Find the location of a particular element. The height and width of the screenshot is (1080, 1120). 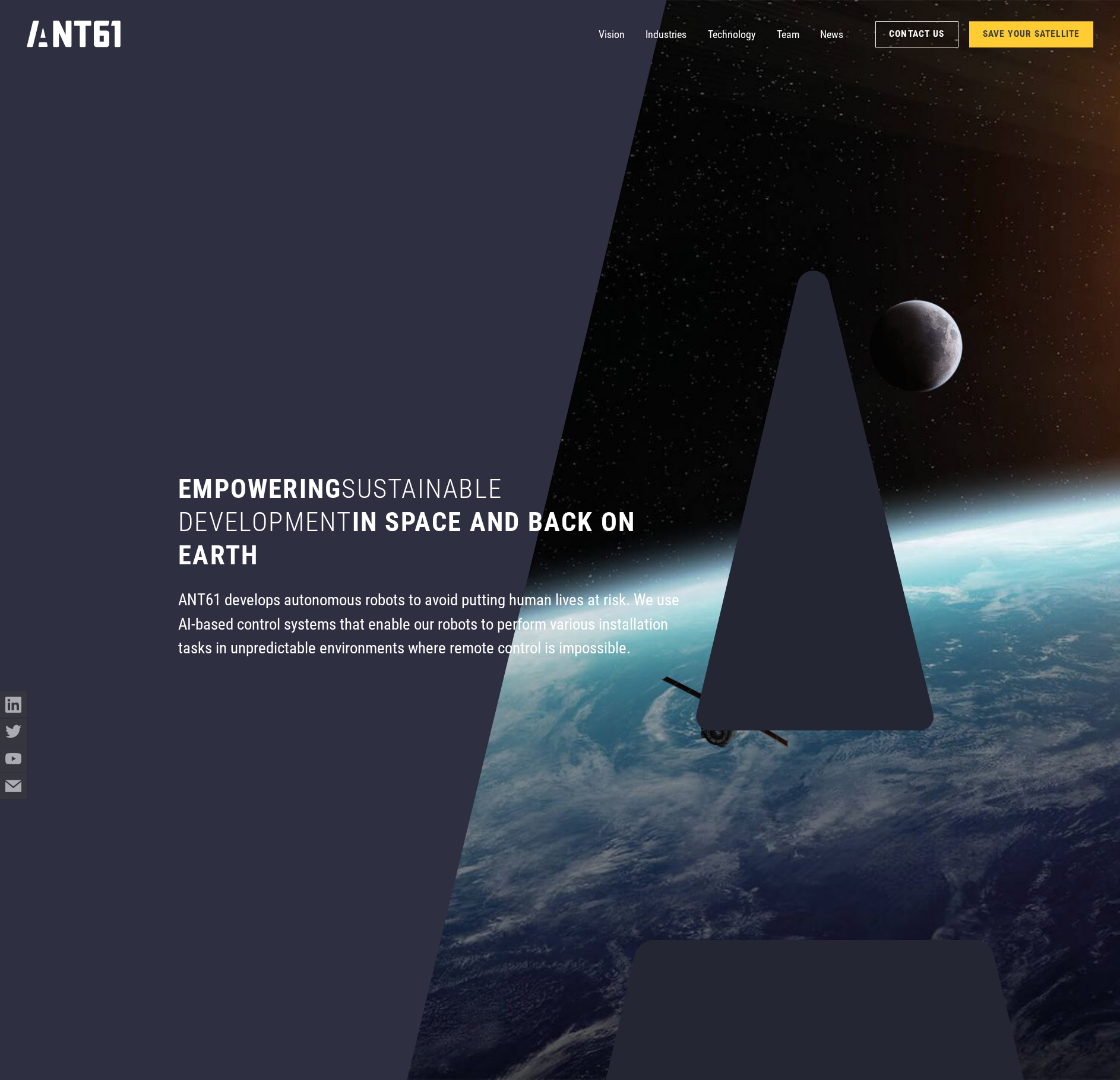

h1: Empowering in space and back on earth is located at coordinates (434, 522).